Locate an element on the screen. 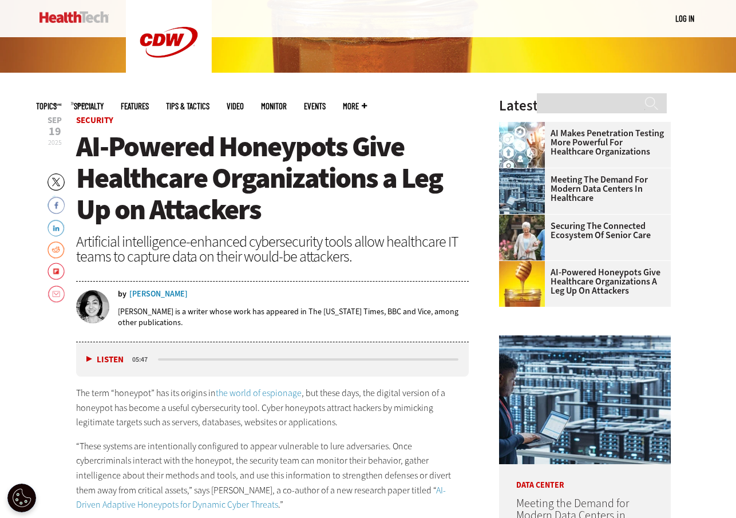  img: Healthcare and hacking concept is located at coordinates (522, 145).